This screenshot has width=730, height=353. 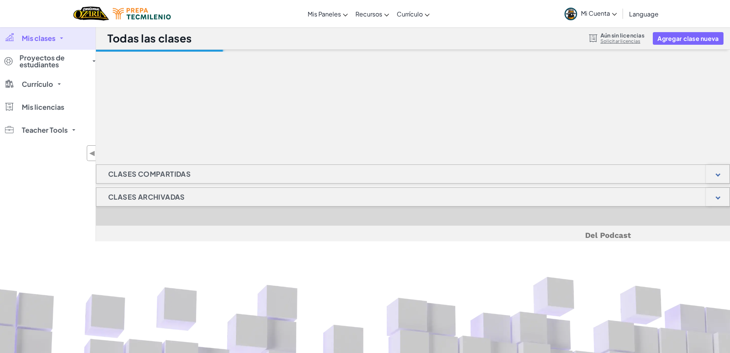 What do you see at coordinates (91, 13) in the screenshot?
I see `img: Home` at bounding box center [91, 13].